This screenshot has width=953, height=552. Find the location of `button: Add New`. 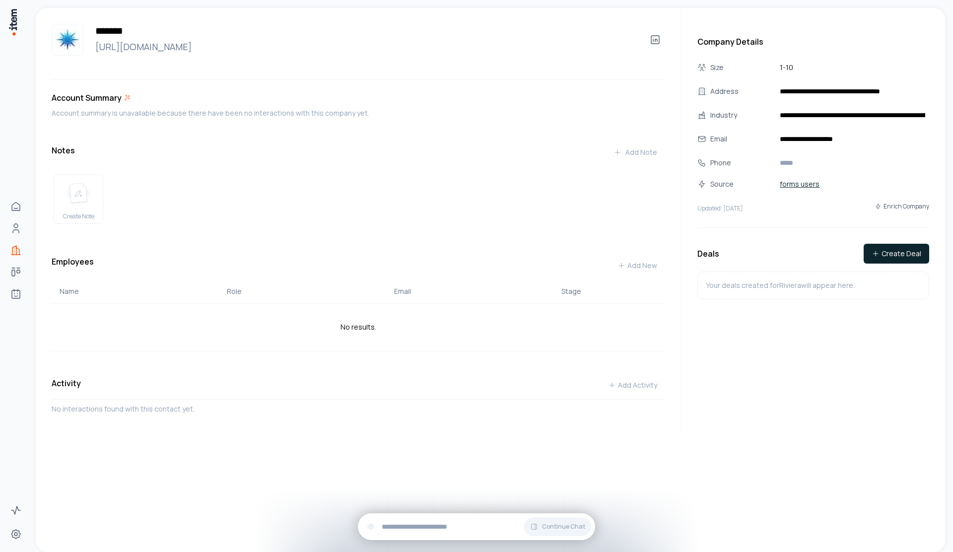

button: Add New is located at coordinates (637, 266).